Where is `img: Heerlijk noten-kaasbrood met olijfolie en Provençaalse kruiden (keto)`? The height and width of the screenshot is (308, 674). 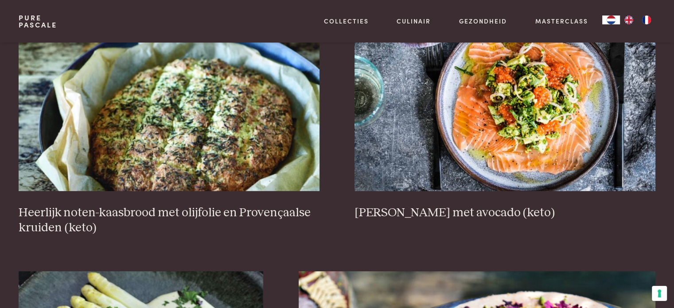 img: Heerlijk noten-kaasbrood met olijfolie en Provençaalse kruiden (keto) is located at coordinates (169, 102).